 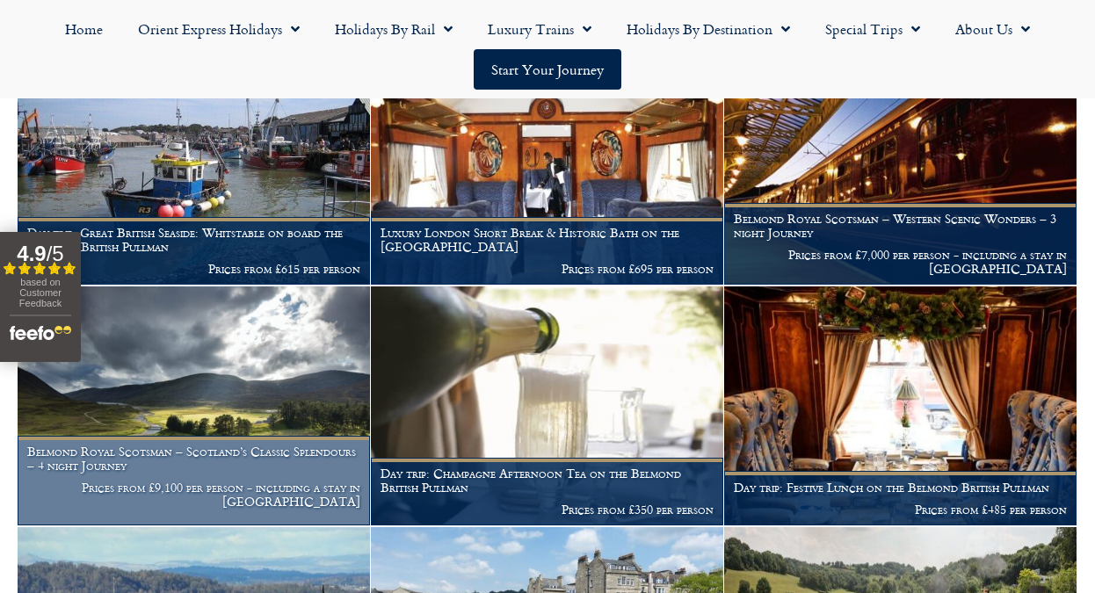 What do you see at coordinates (193, 269) in the screenshot?
I see `p: Prices from £615 per person` at bounding box center [193, 269].